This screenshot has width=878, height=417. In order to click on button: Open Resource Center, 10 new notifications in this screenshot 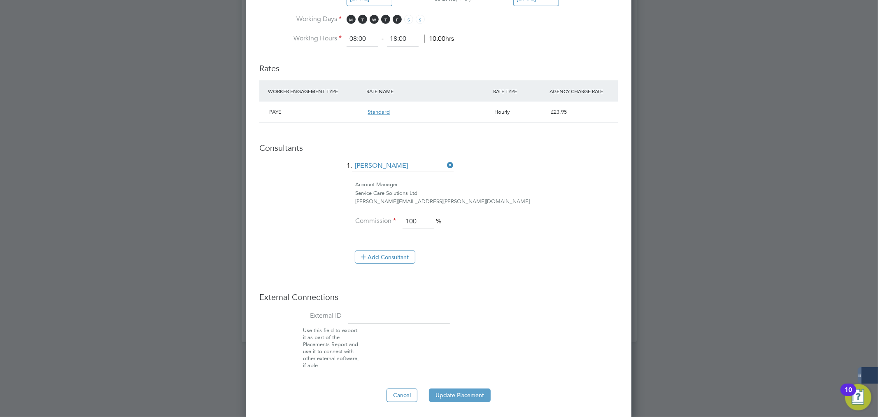, I will do `click(859, 397)`.